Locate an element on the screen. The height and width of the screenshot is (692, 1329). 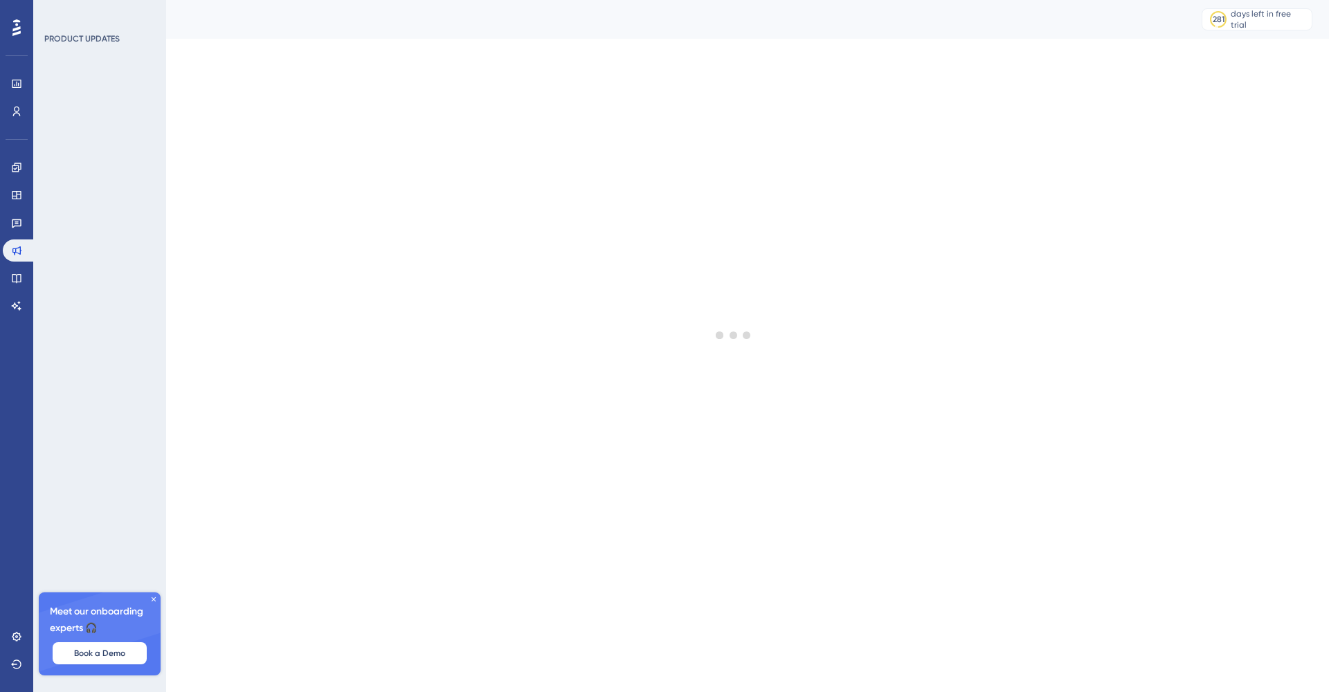
div: 281 is located at coordinates (1218, 19).